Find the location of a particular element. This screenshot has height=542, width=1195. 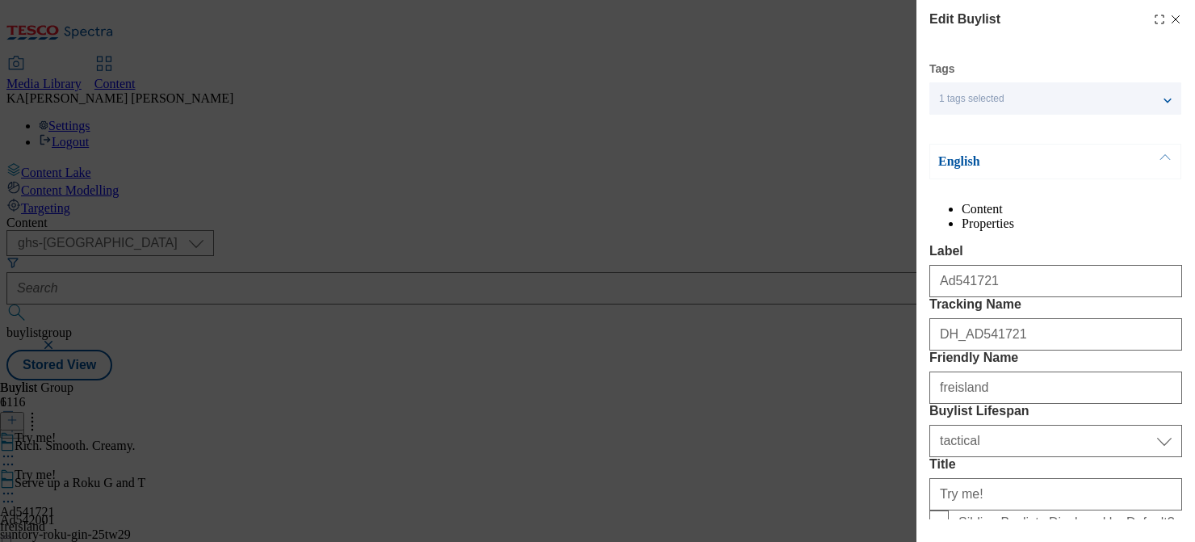

p: English is located at coordinates (1023, 161).